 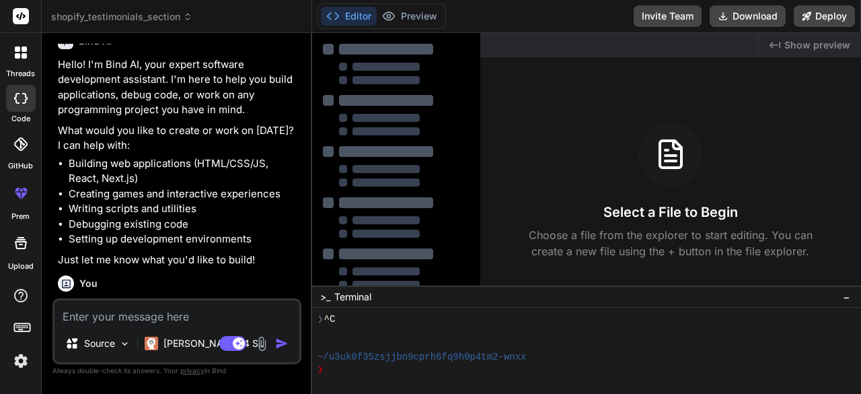 What do you see at coordinates (20, 216) in the screenshot?
I see `label: prem` at bounding box center [20, 216].